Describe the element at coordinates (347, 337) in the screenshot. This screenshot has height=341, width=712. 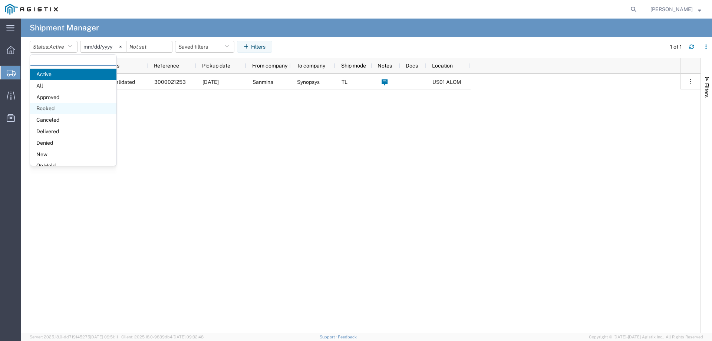
I see `a: Feedback` at that location.